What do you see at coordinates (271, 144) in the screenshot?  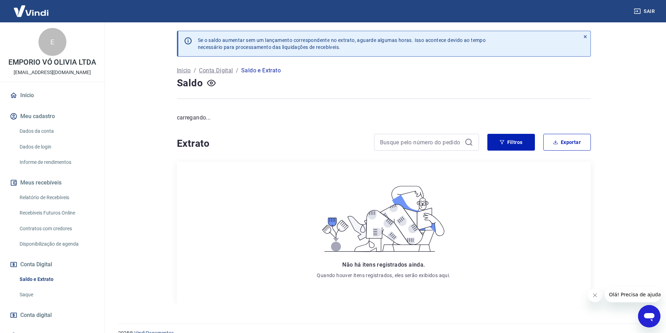 I see `h4: Extrato` at bounding box center [271, 144].